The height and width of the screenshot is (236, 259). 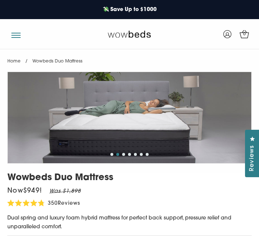 I want to click on span: 350, so click(x=53, y=203).